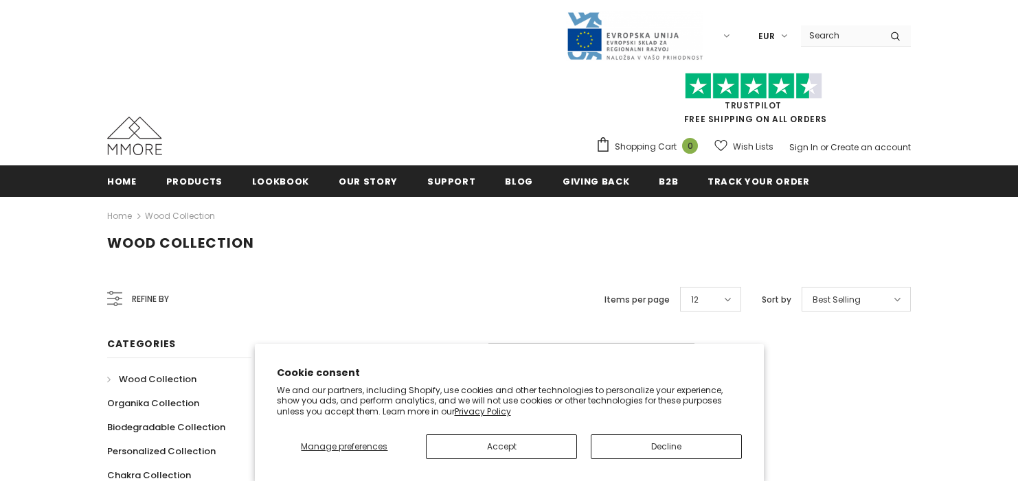  I want to click on a: Organika Collection, so click(153, 403).